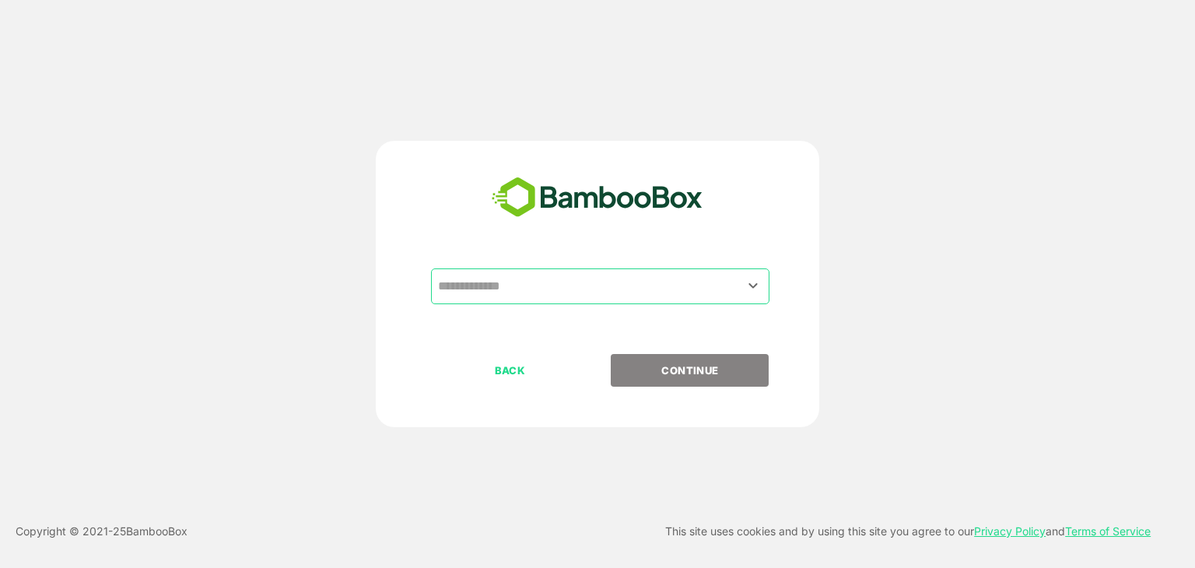 The height and width of the screenshot is (568, 1195). I want to click on button: BACK, so click(510, 370).